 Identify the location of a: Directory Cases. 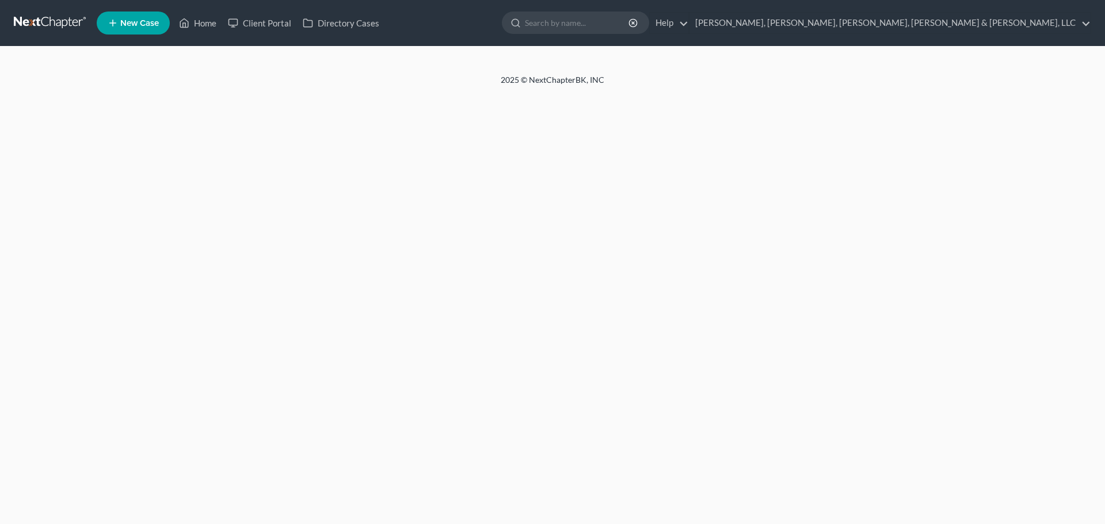
(341, 23).